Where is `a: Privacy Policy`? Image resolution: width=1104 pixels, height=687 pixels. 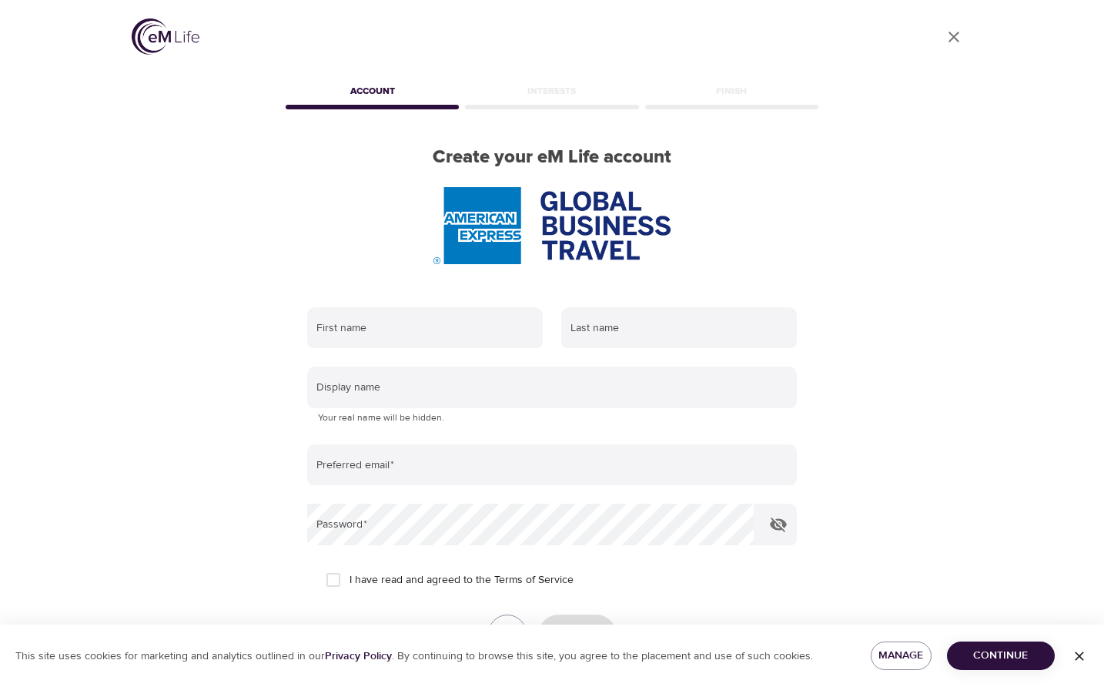 a: Privacy Policy is located at coordinates (358, 656).